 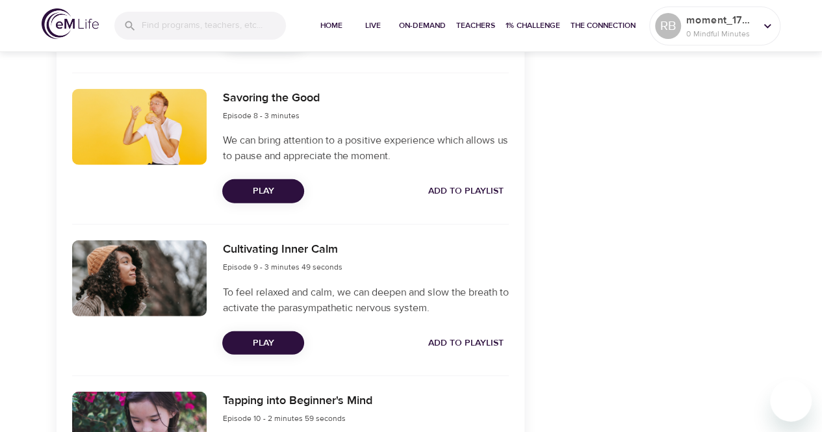 What do you see at coordinates (422, 25) in the screenshot?
I see `span: On-Demand` at bounding box center [422, 25].